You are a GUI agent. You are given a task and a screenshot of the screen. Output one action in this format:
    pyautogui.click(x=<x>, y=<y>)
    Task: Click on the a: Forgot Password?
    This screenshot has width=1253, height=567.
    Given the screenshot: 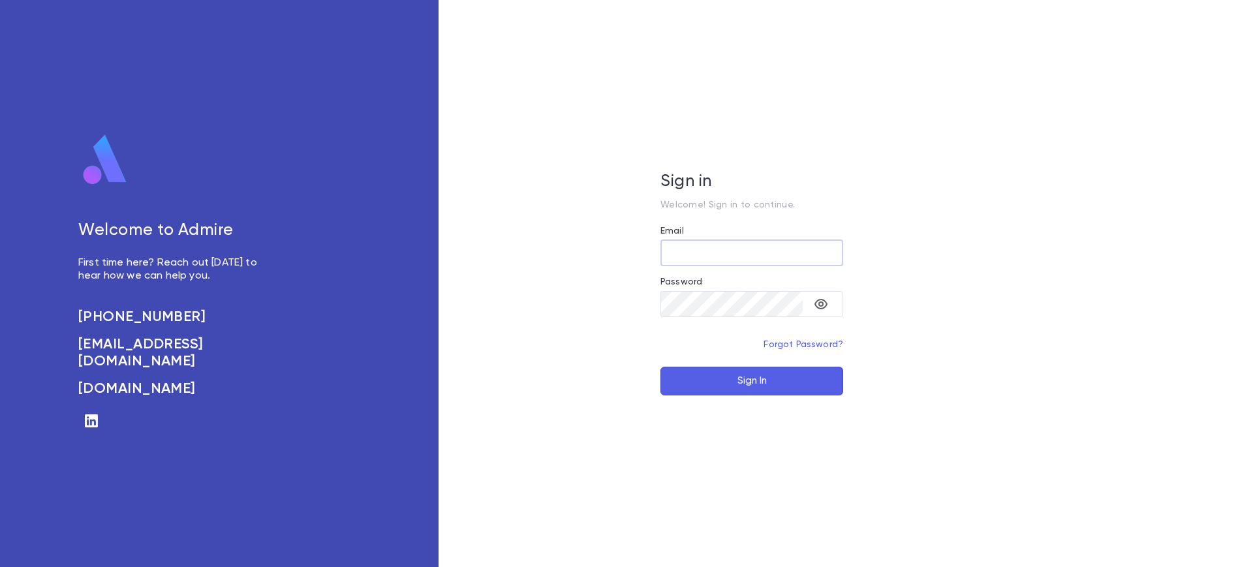 What is the action you would take?
    pyautogui.click(x=803, y=344)
    